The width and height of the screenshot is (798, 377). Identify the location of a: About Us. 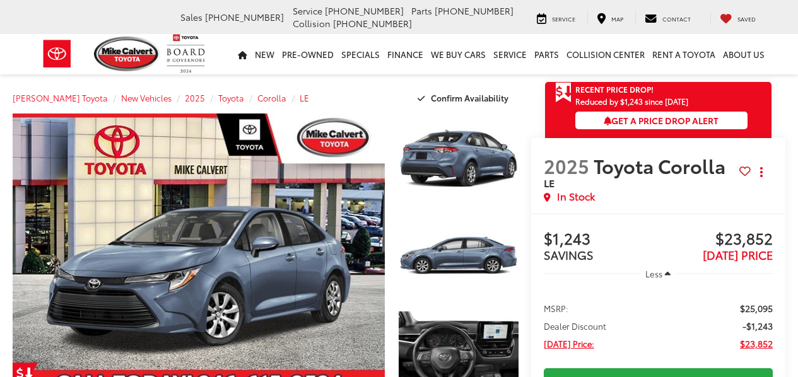
(744, 54).